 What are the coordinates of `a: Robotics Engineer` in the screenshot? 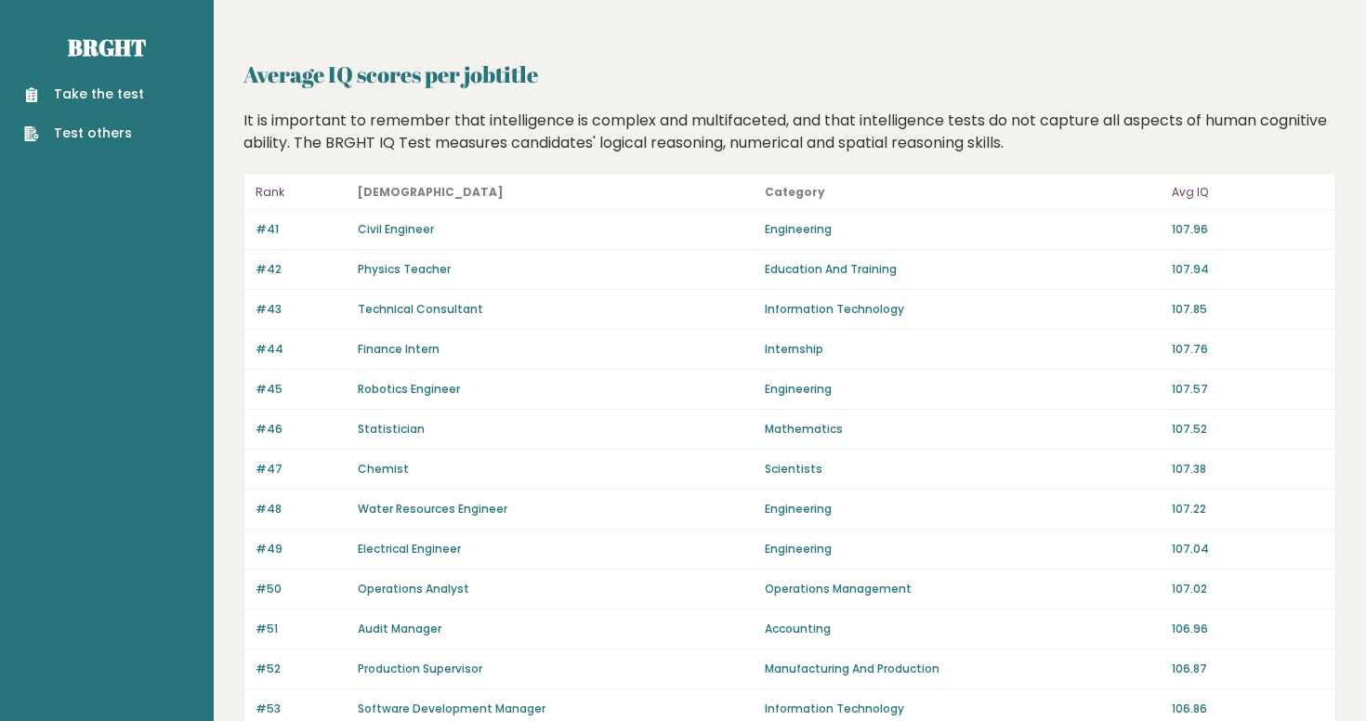 It's located at (409, 389).